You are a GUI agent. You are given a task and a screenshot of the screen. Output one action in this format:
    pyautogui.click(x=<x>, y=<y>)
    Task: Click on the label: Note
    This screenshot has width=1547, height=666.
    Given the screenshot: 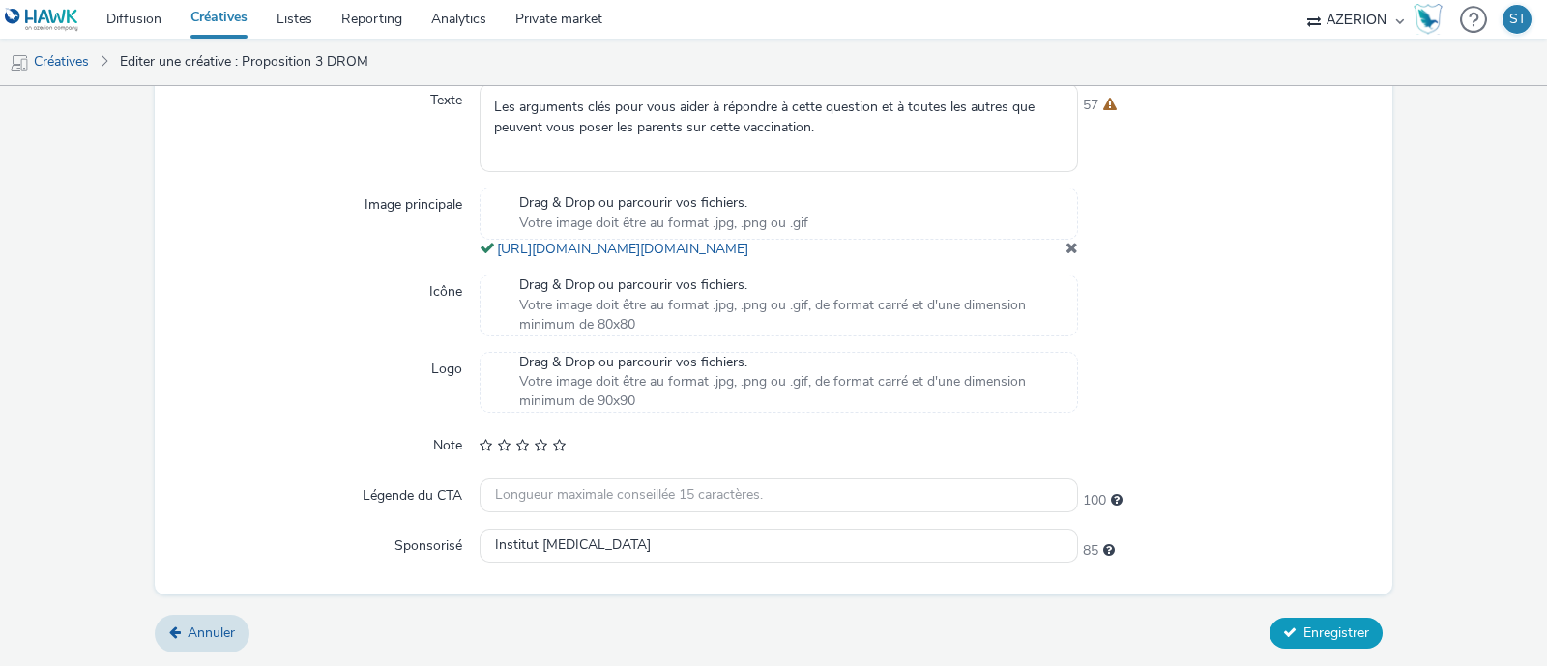 What is the action you would take?
    pyautogui.click(x=448, y=442)
    